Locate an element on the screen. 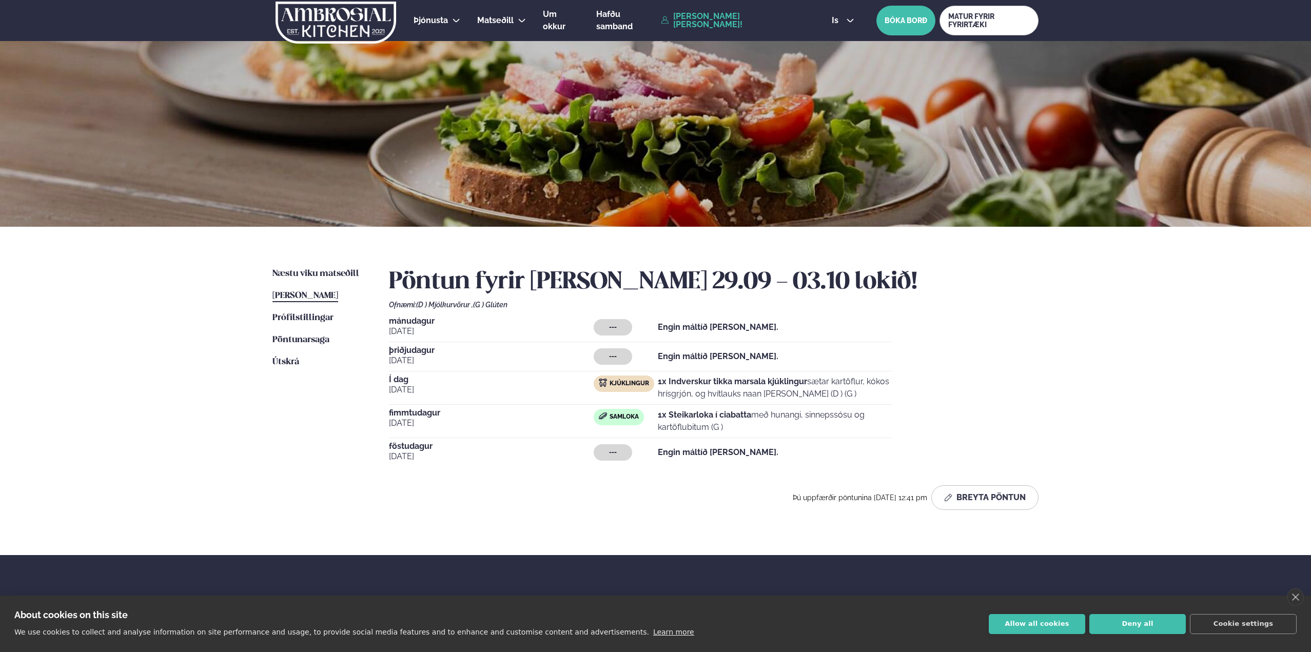 Image resolution: width=1311 pixels, height=652 pixels. strong: 1x Indverskur tikka marsala kjúklingur is located at coordinates (732, 381).